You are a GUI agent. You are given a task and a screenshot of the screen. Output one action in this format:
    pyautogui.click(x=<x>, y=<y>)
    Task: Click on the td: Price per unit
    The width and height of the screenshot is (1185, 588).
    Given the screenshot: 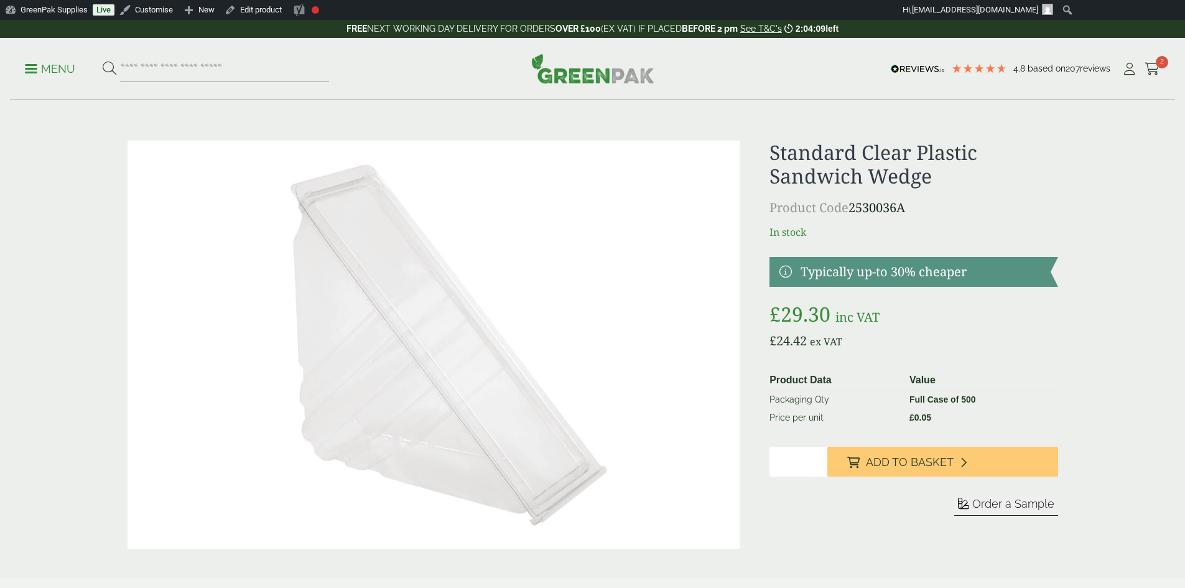 What is the action you would take?
    pyautogui.click(x=834, y=418)
    